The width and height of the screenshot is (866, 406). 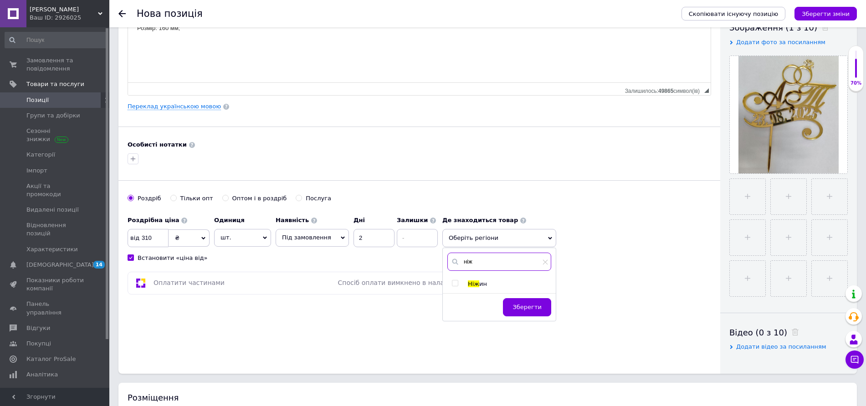 I want to click on span: Ніж, so click(x=473, y=284).